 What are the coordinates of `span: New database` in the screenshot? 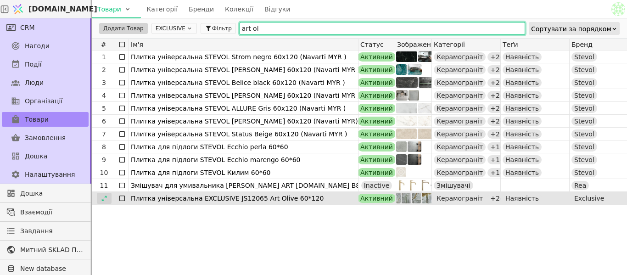 It's located at (52, 269).